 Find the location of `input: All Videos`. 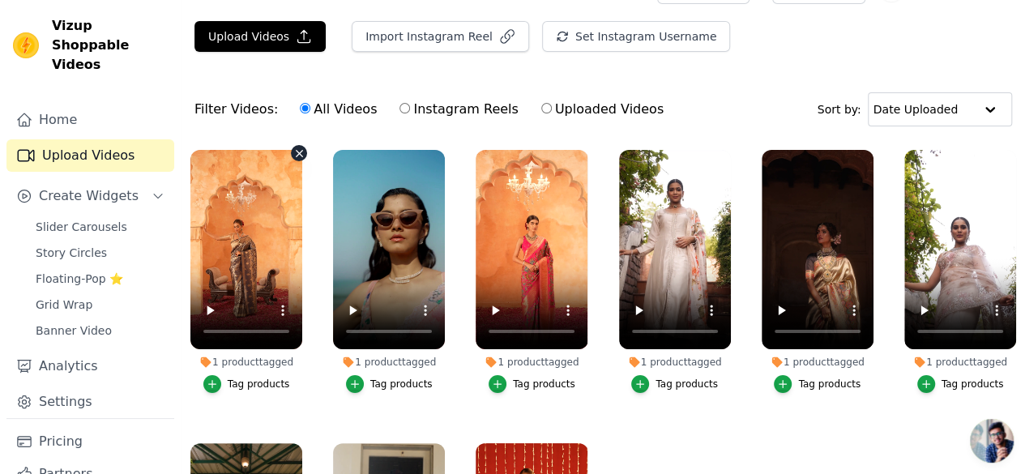

input: All Videos is located at coordinates (305, 108).